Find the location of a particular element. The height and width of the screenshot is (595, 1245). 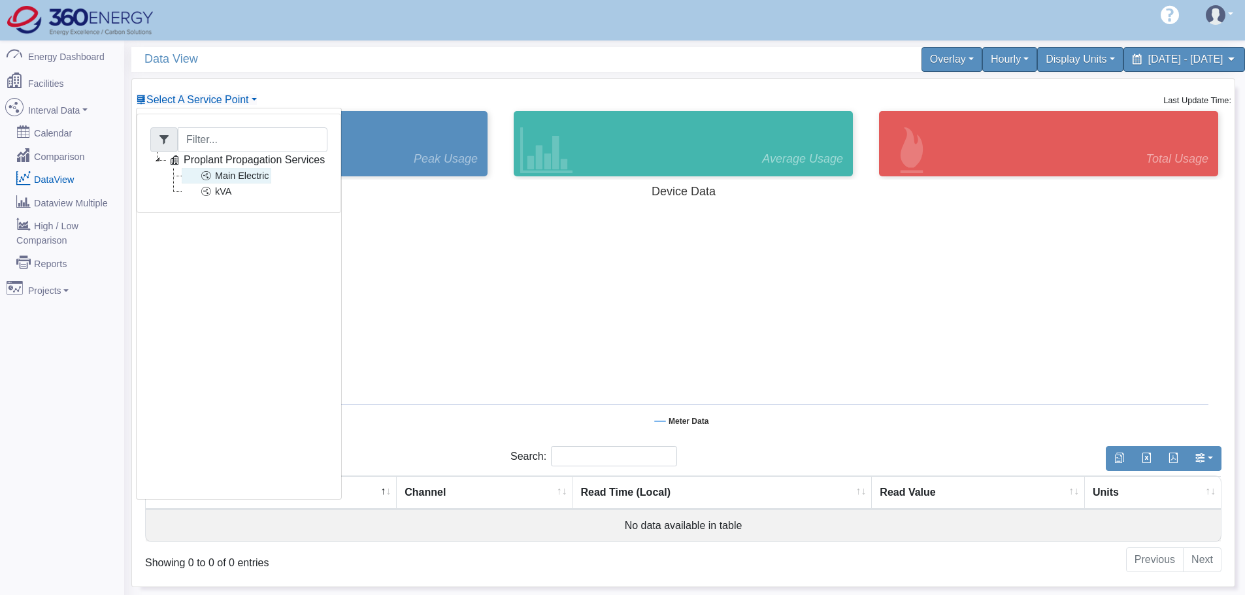

th: Units : activate to sort column ascending is located at coordinates (1153, 493).